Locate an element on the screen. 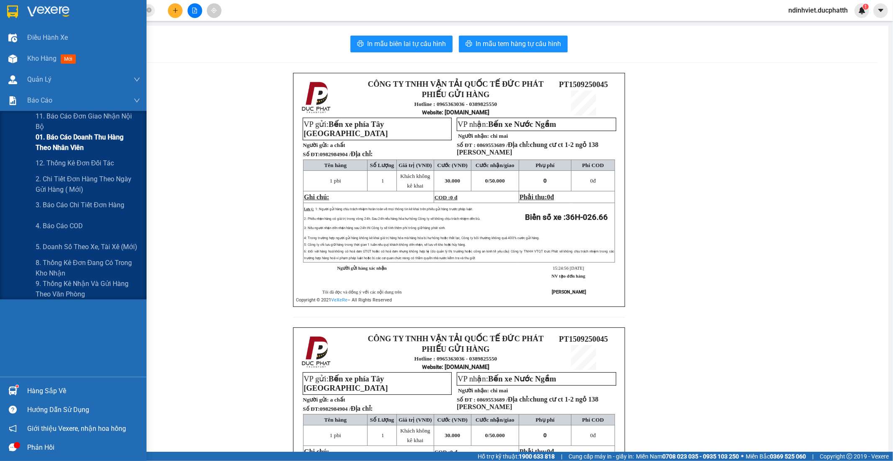 The width and height of the screenshot is (893, 461). span: mới is located at coordinates (68, 59).